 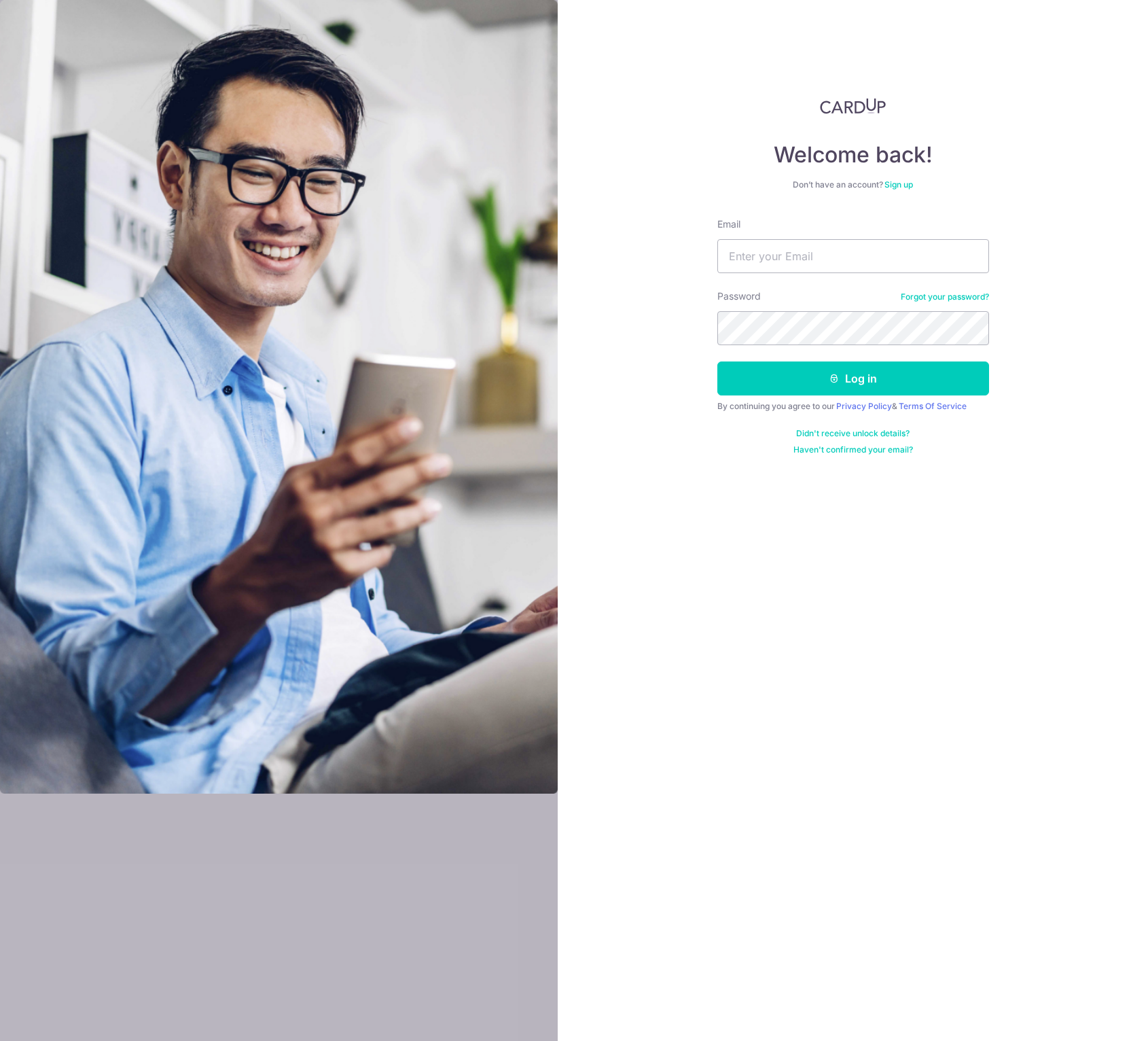 I want to click on h4: Welcome back!, so click(x=854, y=155).